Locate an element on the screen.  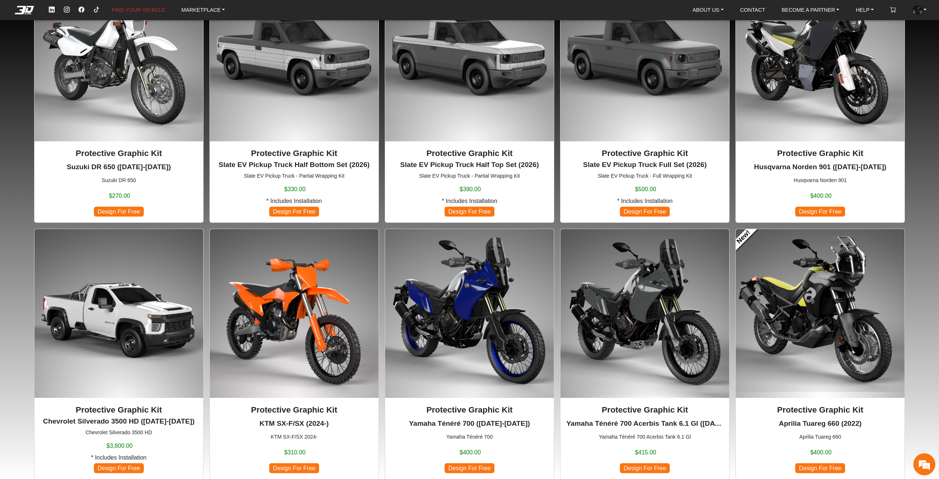
img: Ténéré 700null2019-2024 is located at coordinates (470, 313).